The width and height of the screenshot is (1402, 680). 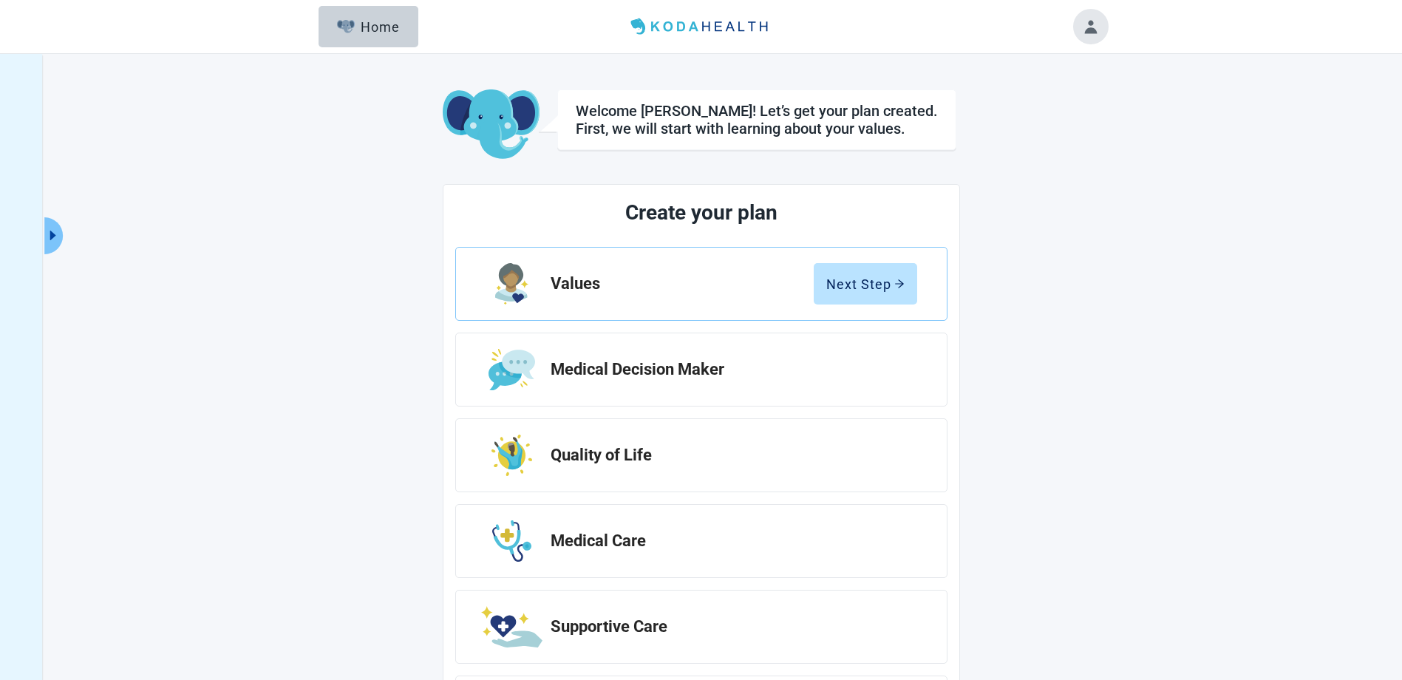 What do you see at coordinates (865, 284) in the screenshot?
I see `button: Next Steparrow-right` at bounding box center [865, 284].